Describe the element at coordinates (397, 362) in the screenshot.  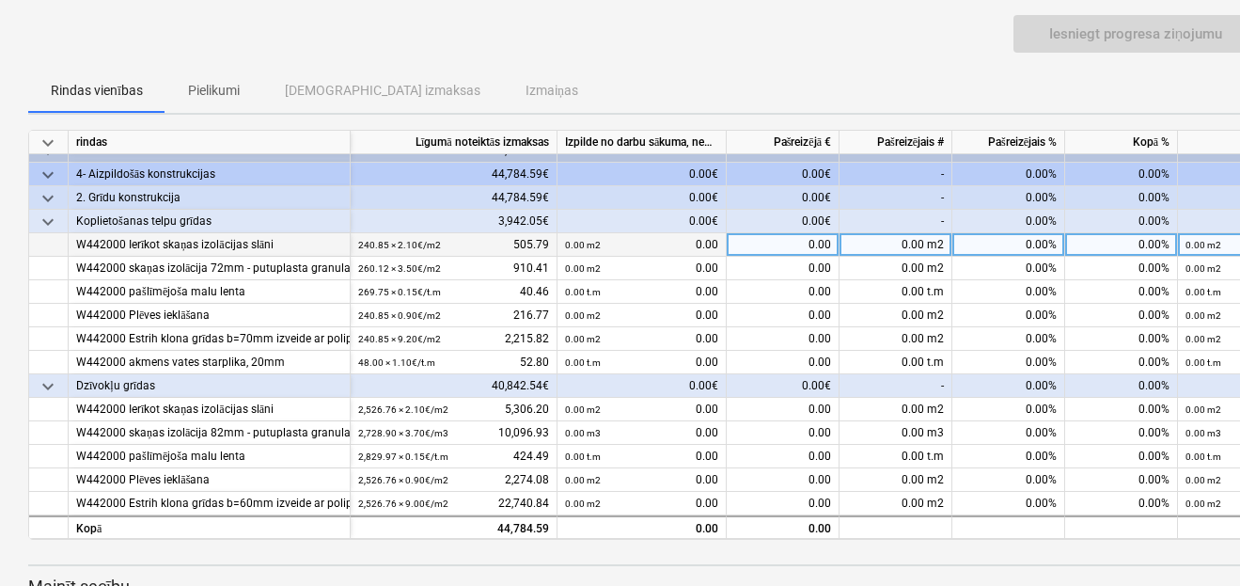
I see `small: 48.00 × 1.10€ / t.m` at that location.